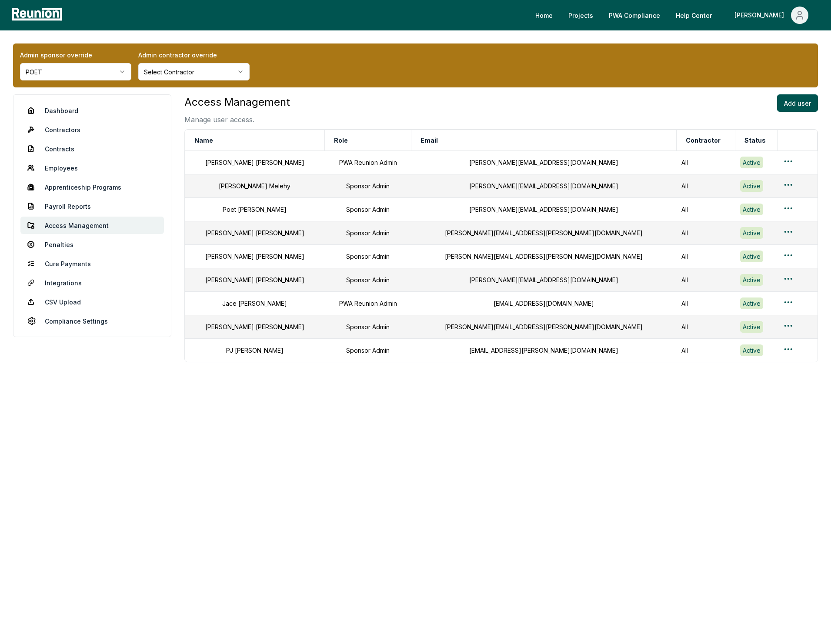 The image size is (831, 625). What do you see at coordinates (341, 141) in the screenshot?
I see `button: Role` at bounding box center [341, 141].